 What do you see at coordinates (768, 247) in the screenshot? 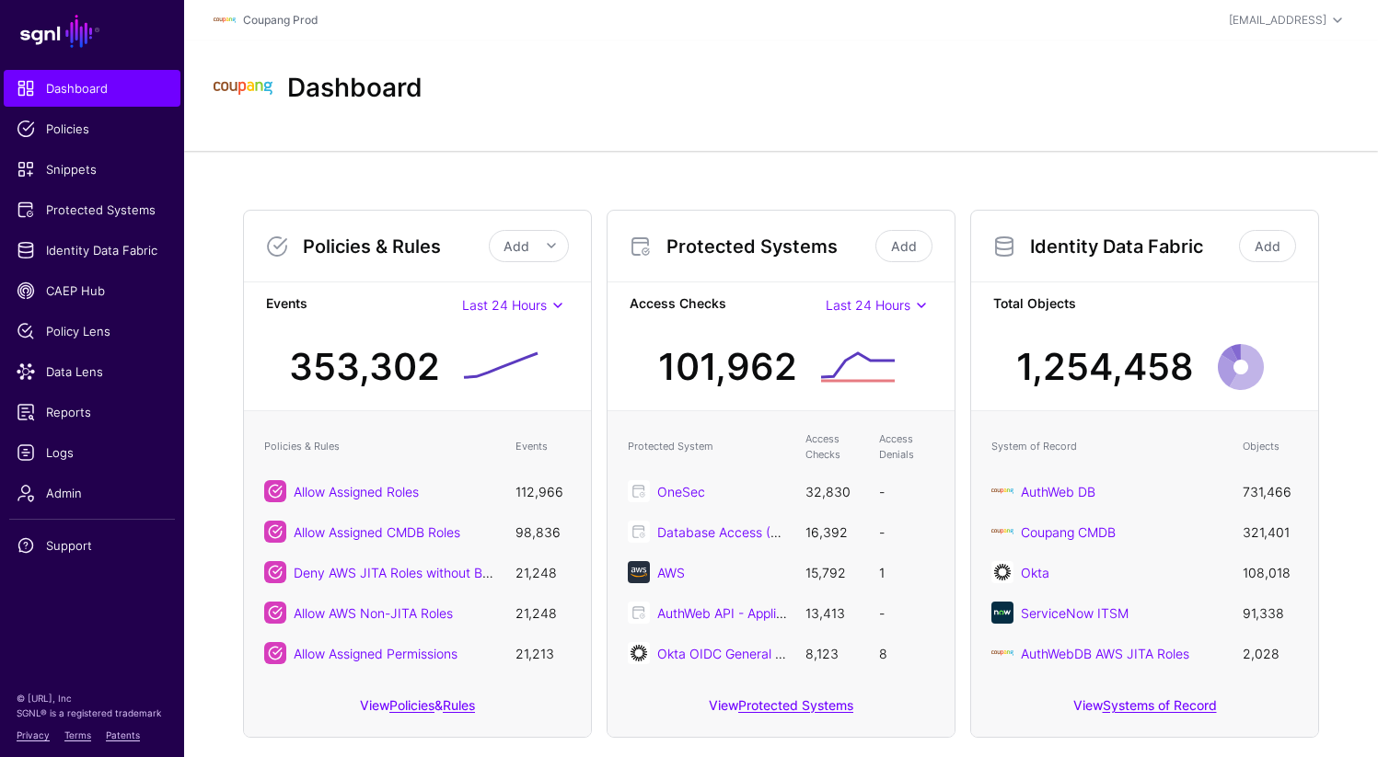
I see `h3: Protected Systems` at bounding box center [768, 247].